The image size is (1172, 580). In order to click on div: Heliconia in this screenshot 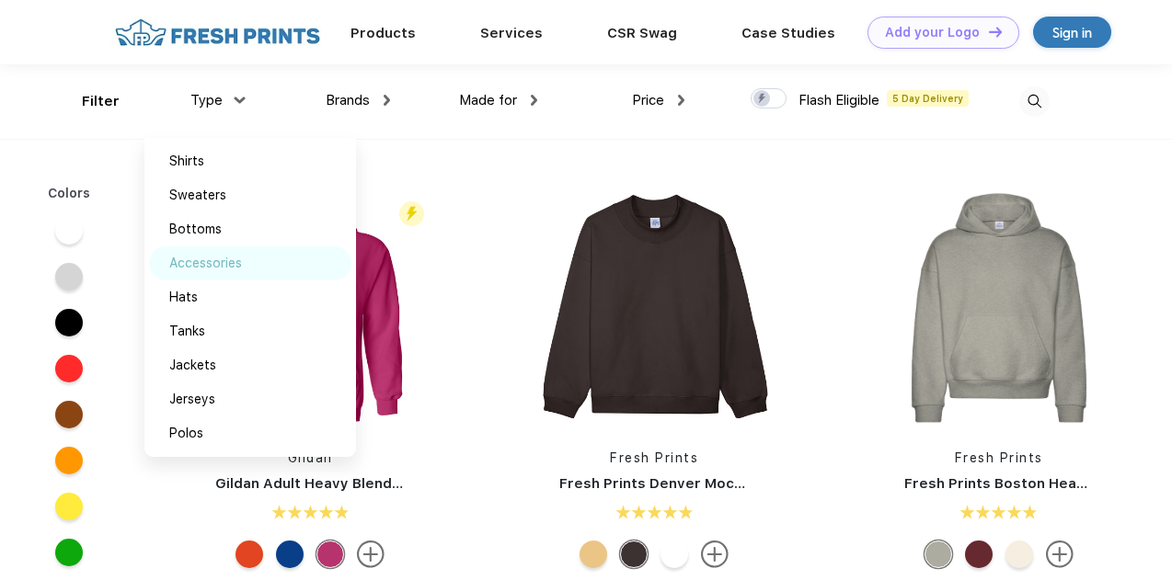, I will do `click(330, 555)`.